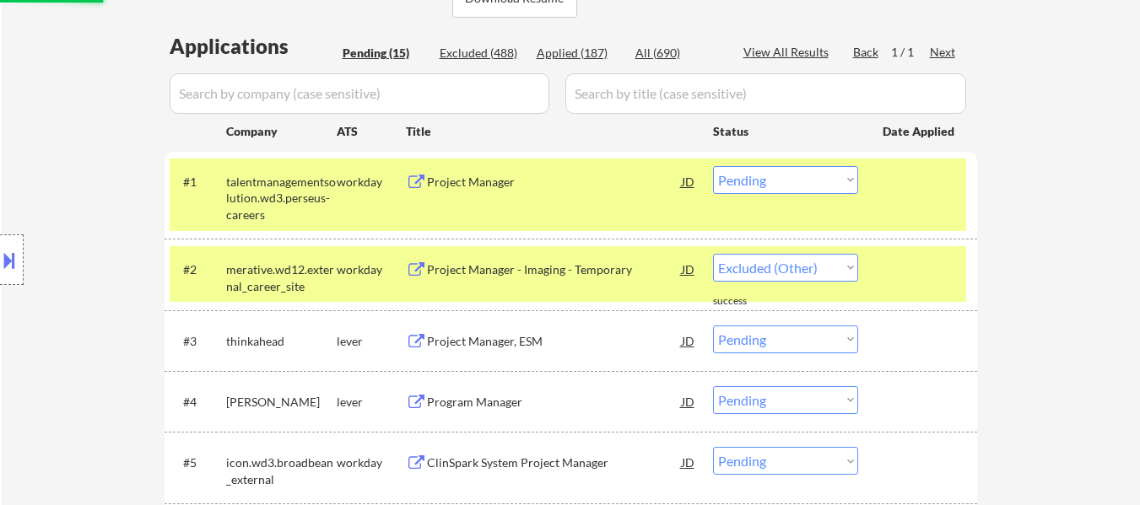 This screenshot has height=505, width=1140. What do you see at coordinates (677, 53) in the screenshot?
I see `div: All (690)` at bounding box center [677, 53].